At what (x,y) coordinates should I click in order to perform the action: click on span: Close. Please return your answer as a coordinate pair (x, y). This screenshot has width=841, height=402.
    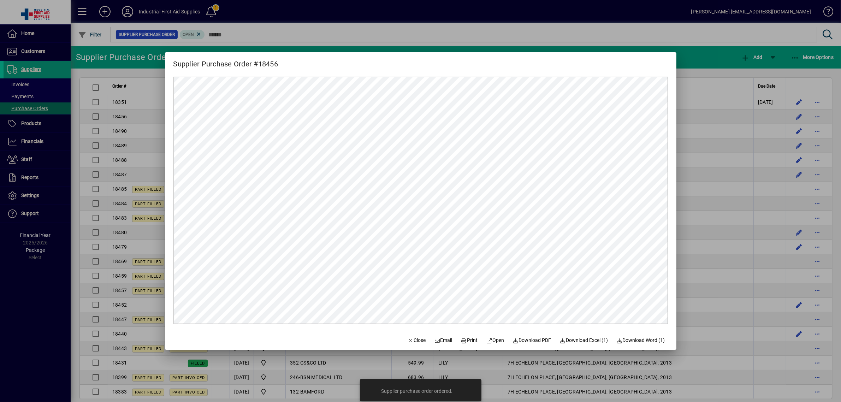
    Looking at the image, I should click on (417, 340).